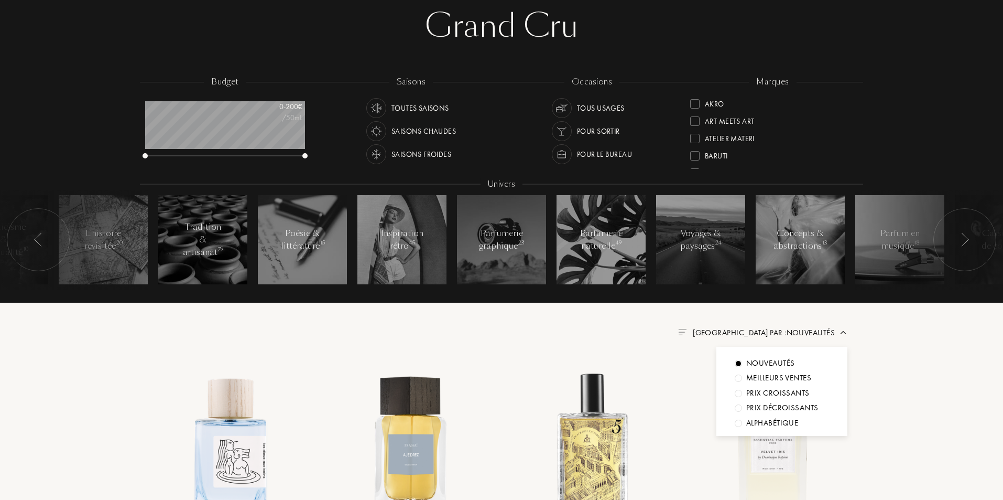  Describe the element at coordinates (717, 154) in the screenshot. I see `div: Baruti` at that location.